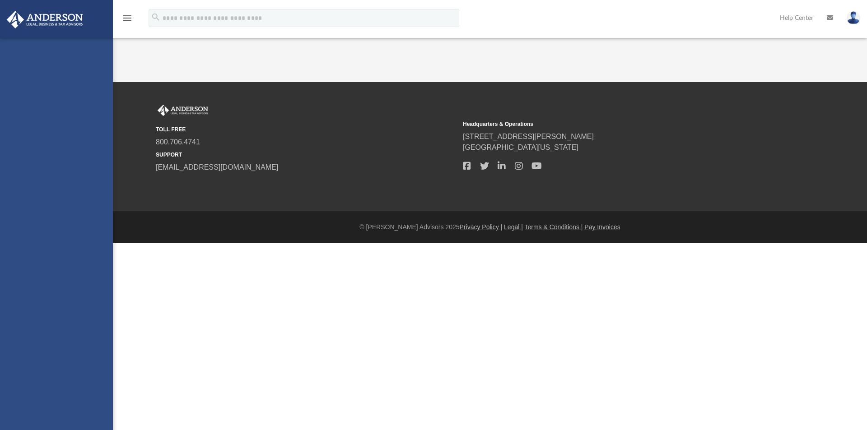 Image resolution: width=867 pixels, height=430 pixels. Describe the element at coordinates (178, 142) in the screenshot. I see `a: 800.706.4741` at that location.